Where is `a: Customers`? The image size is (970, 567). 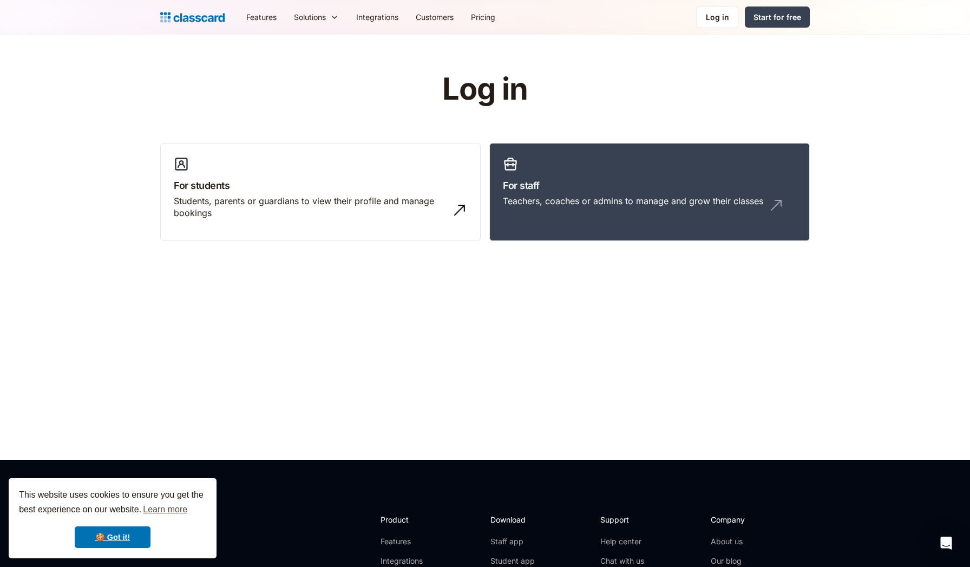 a: Customers is located at coordinates (435, 17).